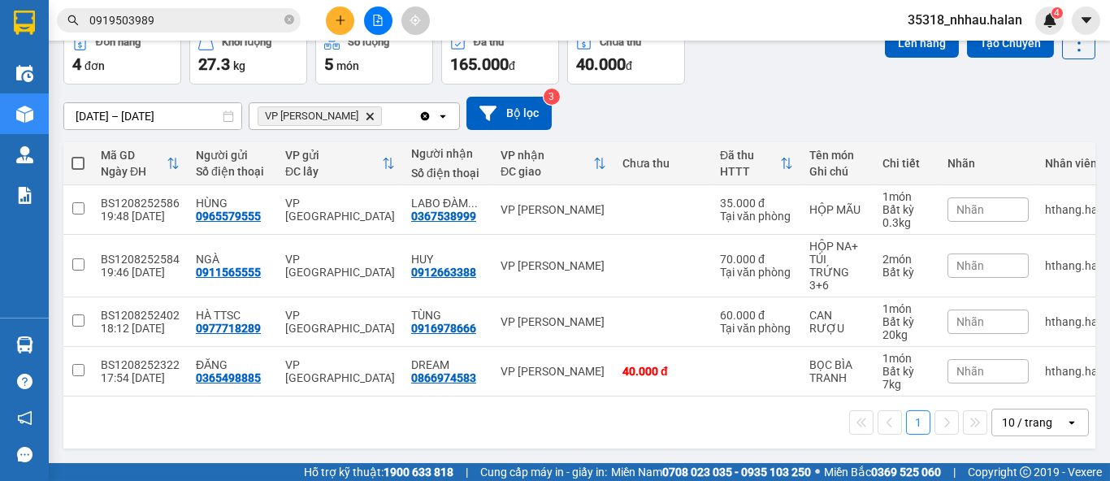 The height and width of the screenshot is (481, 1110). What do you see at coordinates (333, 155) in the screenshot?
I see `div: VP gửi` at bounding box center [333, 155].